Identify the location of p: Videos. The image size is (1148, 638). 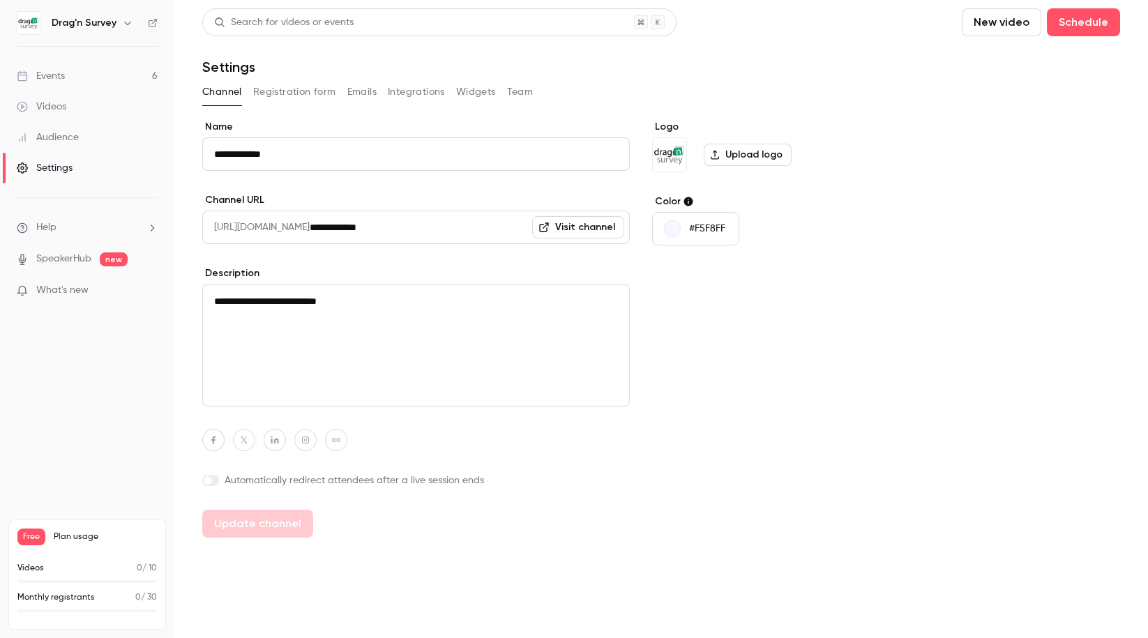
(31, 568).